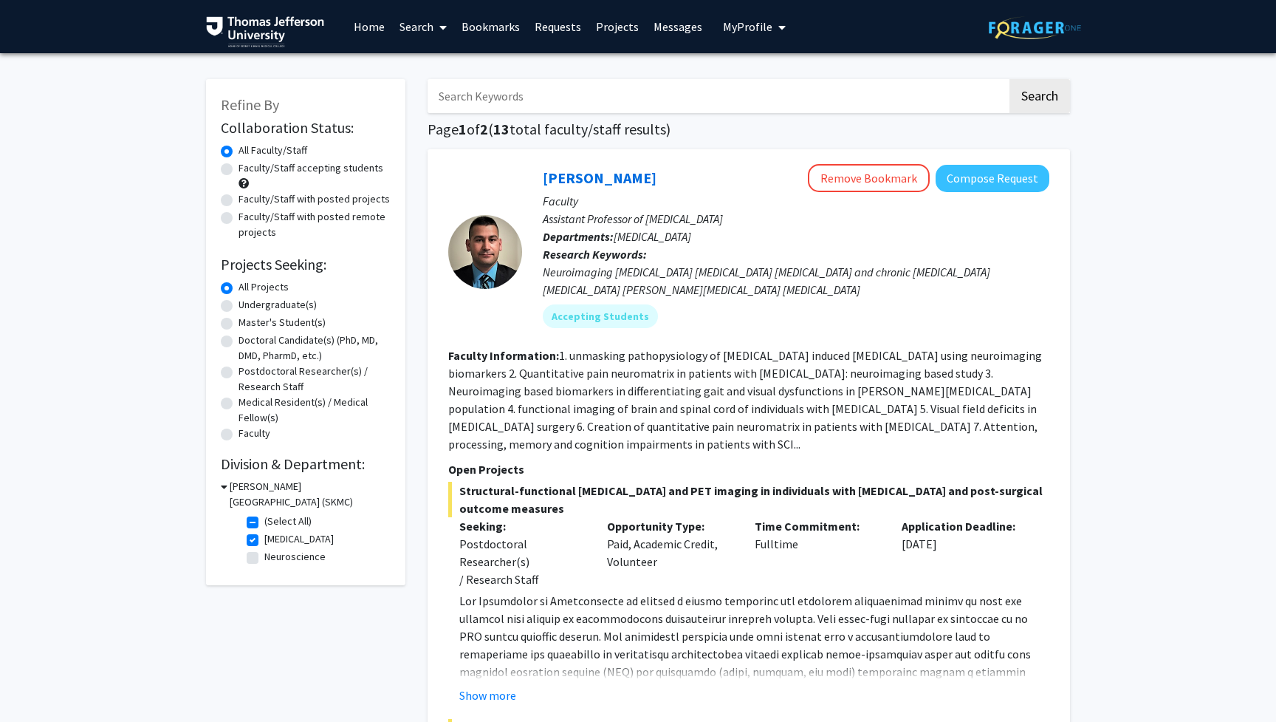 The height and width of the screenshot is (722, 1276). Describe the element at coordinates (678, 27) in the screenshot. I see `a: Messages` at that location.